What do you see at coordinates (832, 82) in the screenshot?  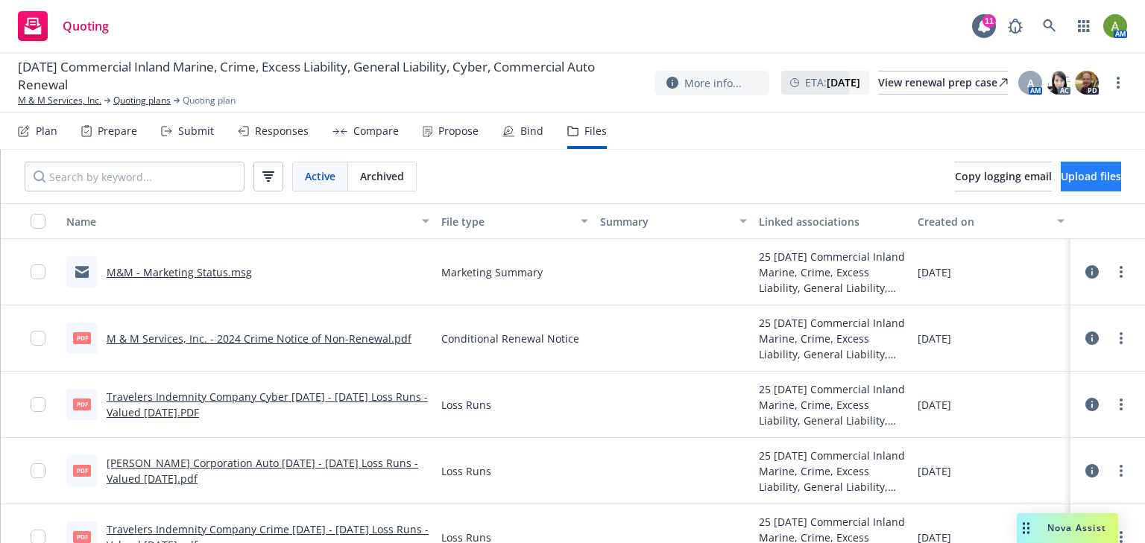 I see `span: ETA :` at bounding box center [832, 82].